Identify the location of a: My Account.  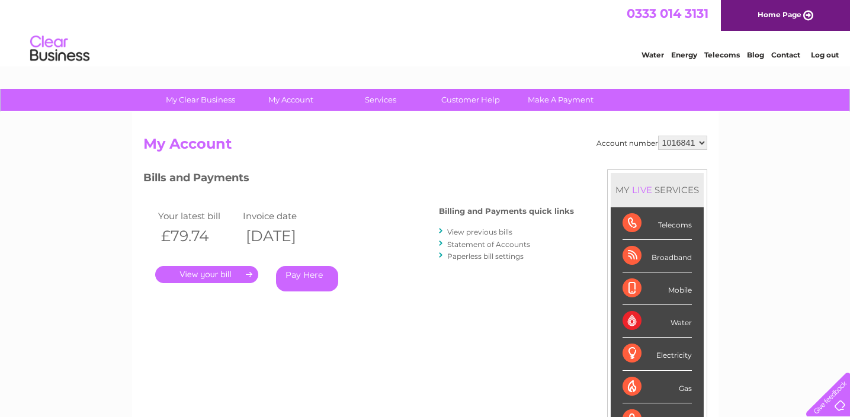
(290, 99).